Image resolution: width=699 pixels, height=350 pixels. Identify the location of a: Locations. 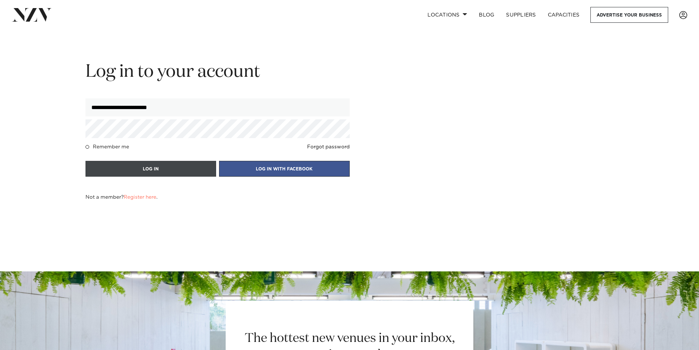
(447, 15).